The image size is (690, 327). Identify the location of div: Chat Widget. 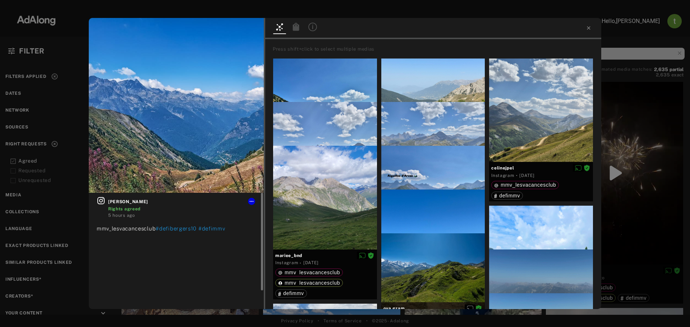
(672, 310).